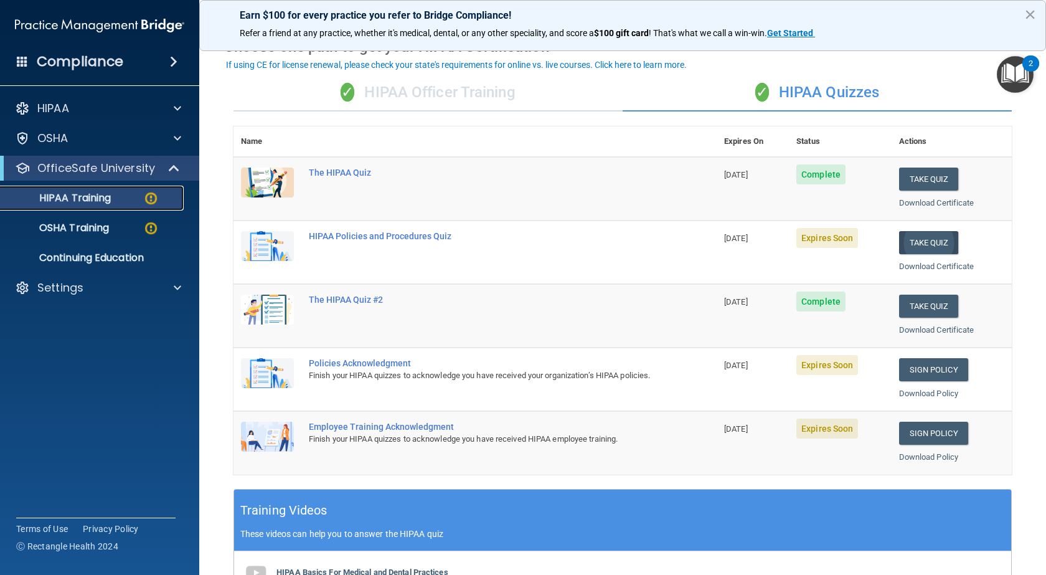 Image resolution: width=1046 pixels, height=575 pixels. What do you see at coordinates (817, 93) in the screenshot?
I see `div: HIPAA Quizzes` at bounding box center [817, 93].